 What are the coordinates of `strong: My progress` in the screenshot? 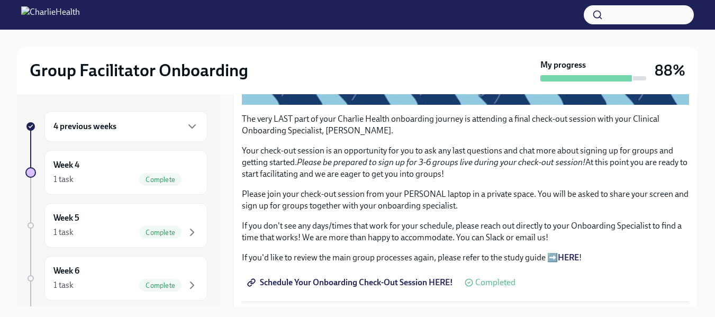 It's located at (563, 65).